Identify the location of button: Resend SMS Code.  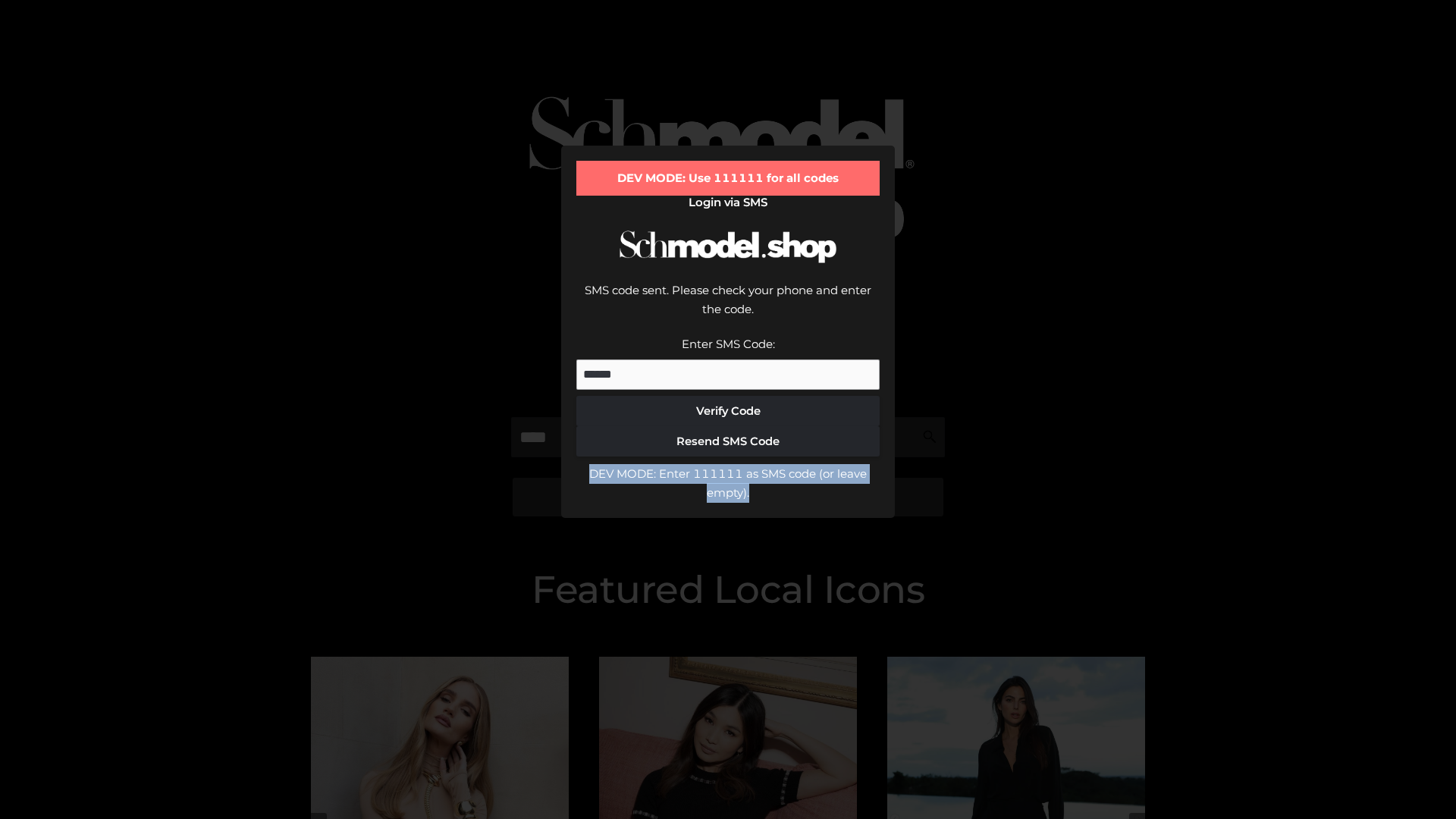
(728, 441).